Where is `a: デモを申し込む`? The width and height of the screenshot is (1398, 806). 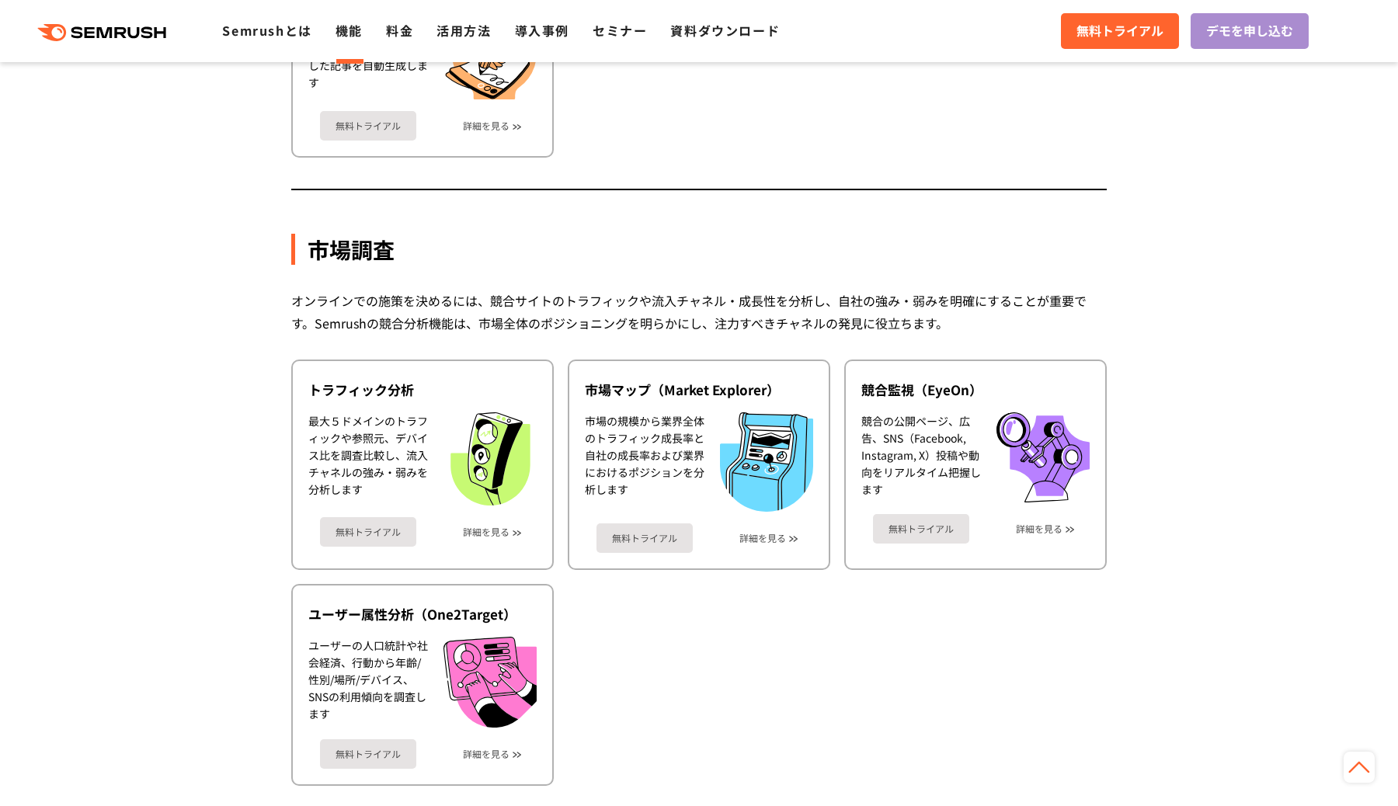
a: デモを申し込む is located at coordinates (1250, 31).